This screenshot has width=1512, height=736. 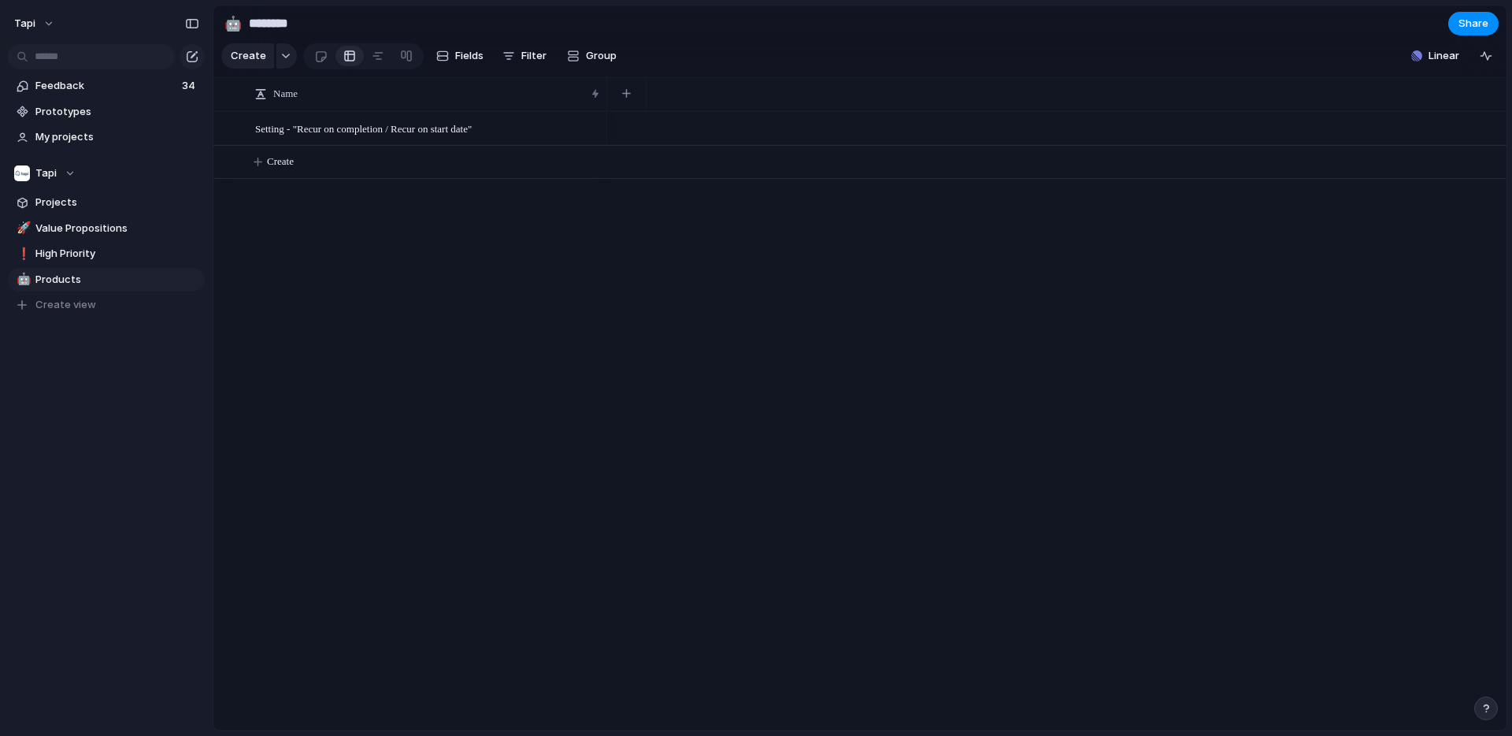 What do you see at coordinates (106, 173) in the screenshot?
I see `button: Tapi` at bounding box center [106, 173].